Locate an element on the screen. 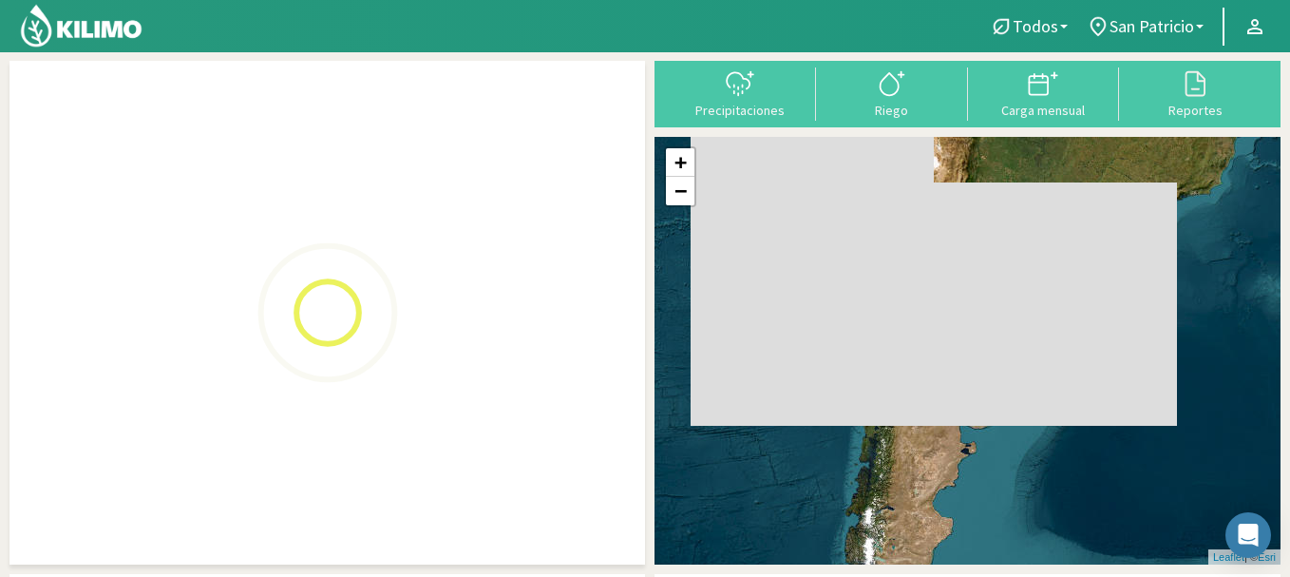  span: San Patricio is located at coordinates (1152, 26).